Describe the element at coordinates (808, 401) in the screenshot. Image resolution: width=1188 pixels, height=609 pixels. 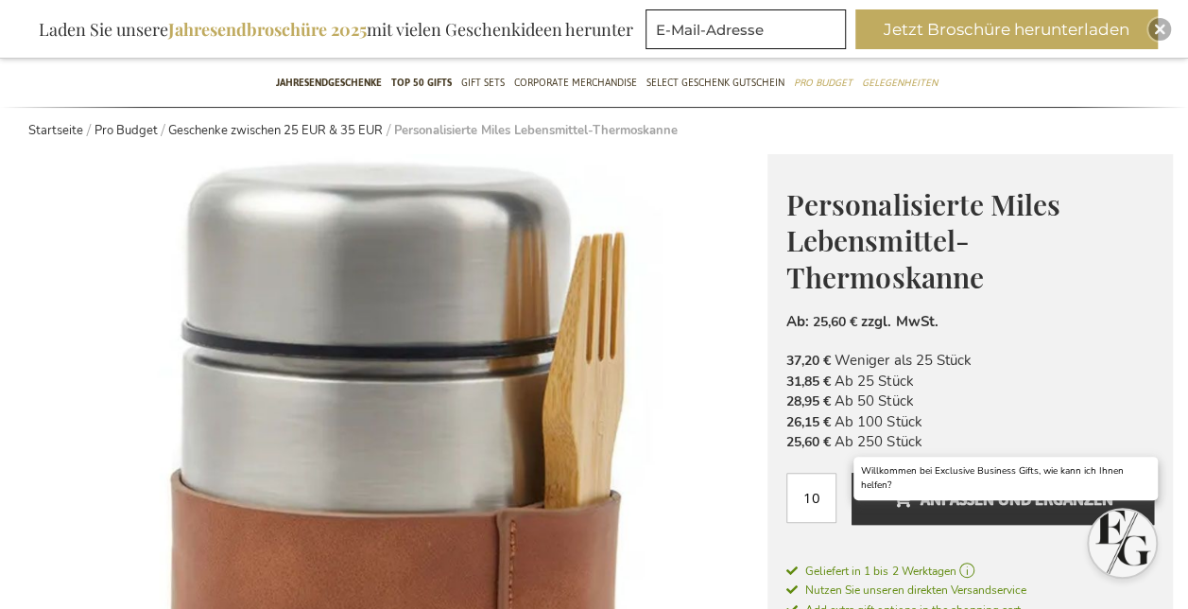
I see `span: 28,95 €` at that location.